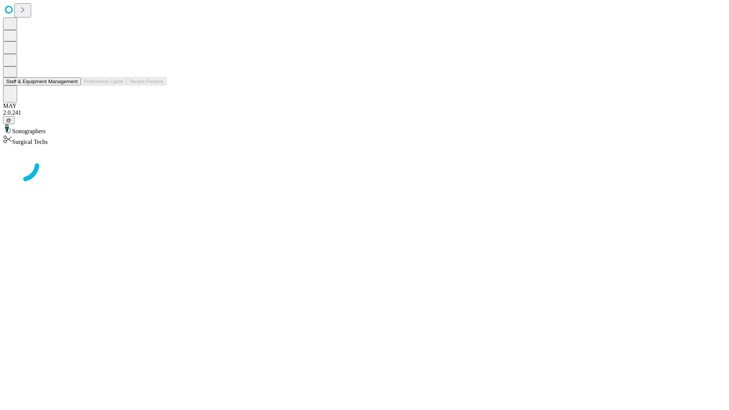 The image size is (729, 410). What do you see at coordinates (364, 106) in the screenshot?
I see `div: MAY` at bounding box center [364, 106].